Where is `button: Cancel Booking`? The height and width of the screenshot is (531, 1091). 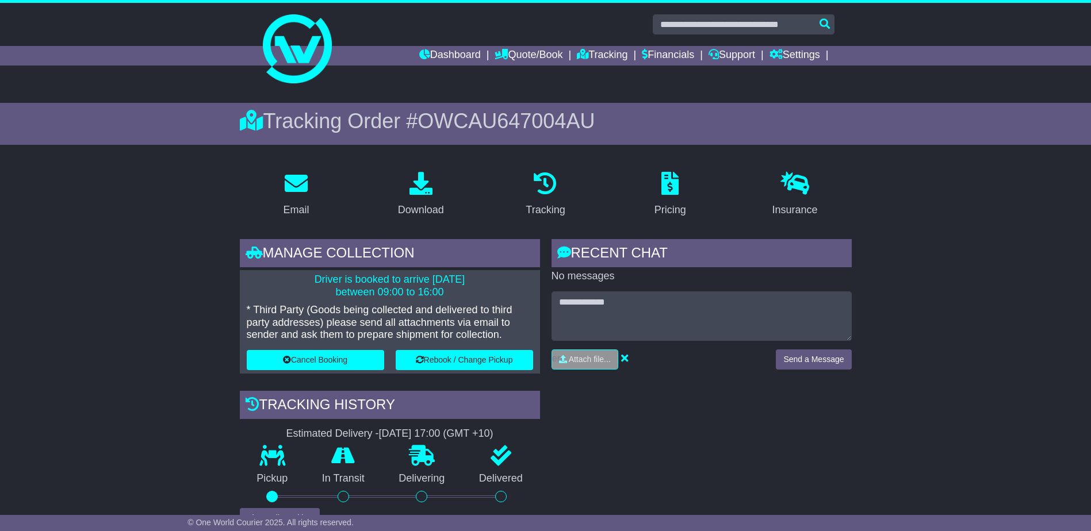
button: Cancel Booking is located at coordinates (315, 360).